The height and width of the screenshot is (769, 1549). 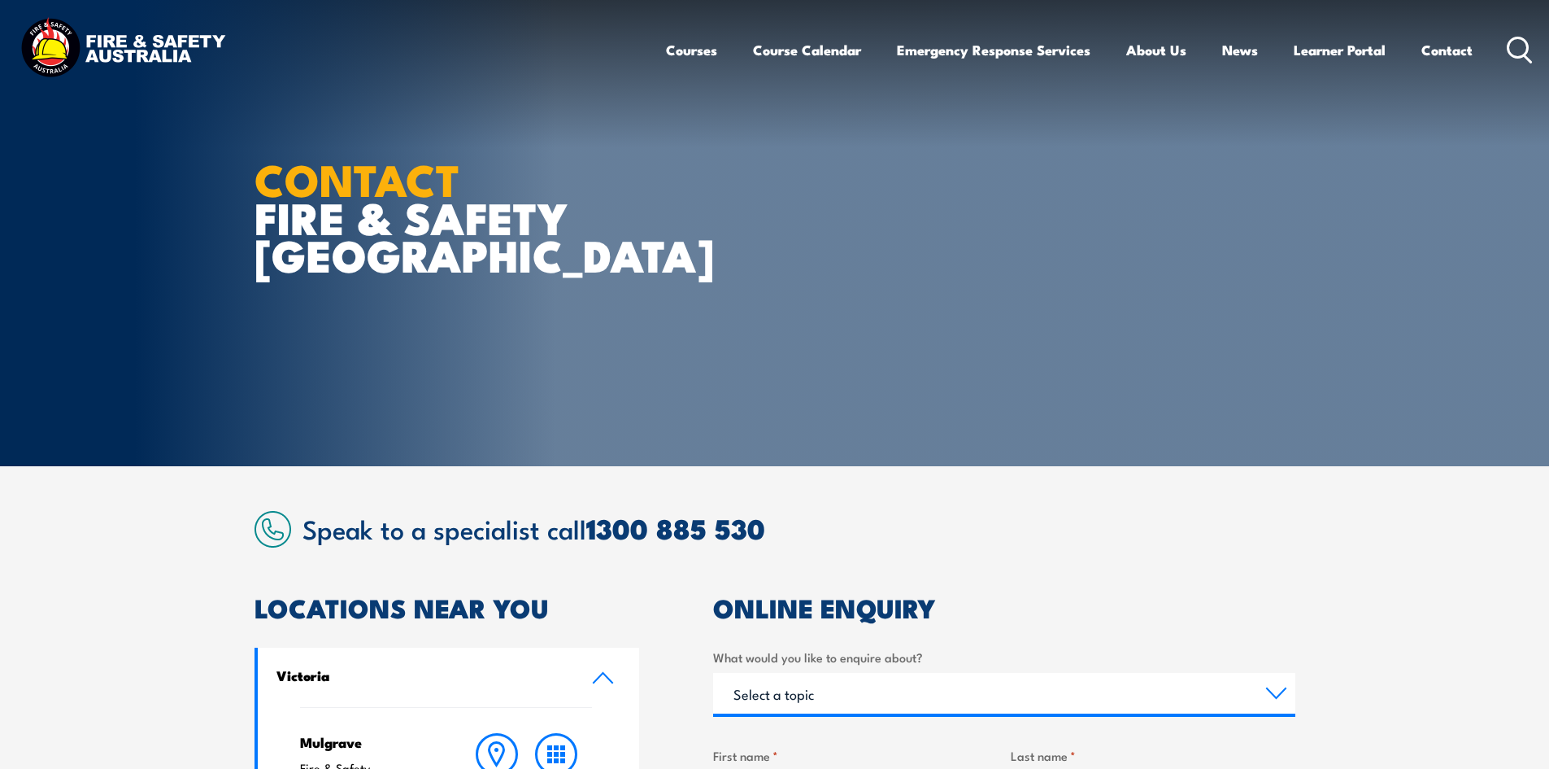 What do you see at coordinates (357, 177) in the screenshot?
I see `strong: CONTACT` at bounding box center [357, 177].